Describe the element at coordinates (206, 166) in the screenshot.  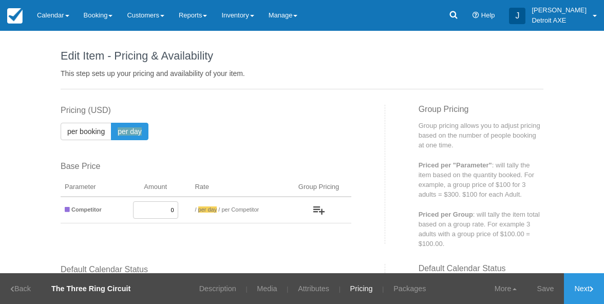
I see `label: Base Price` at that location.